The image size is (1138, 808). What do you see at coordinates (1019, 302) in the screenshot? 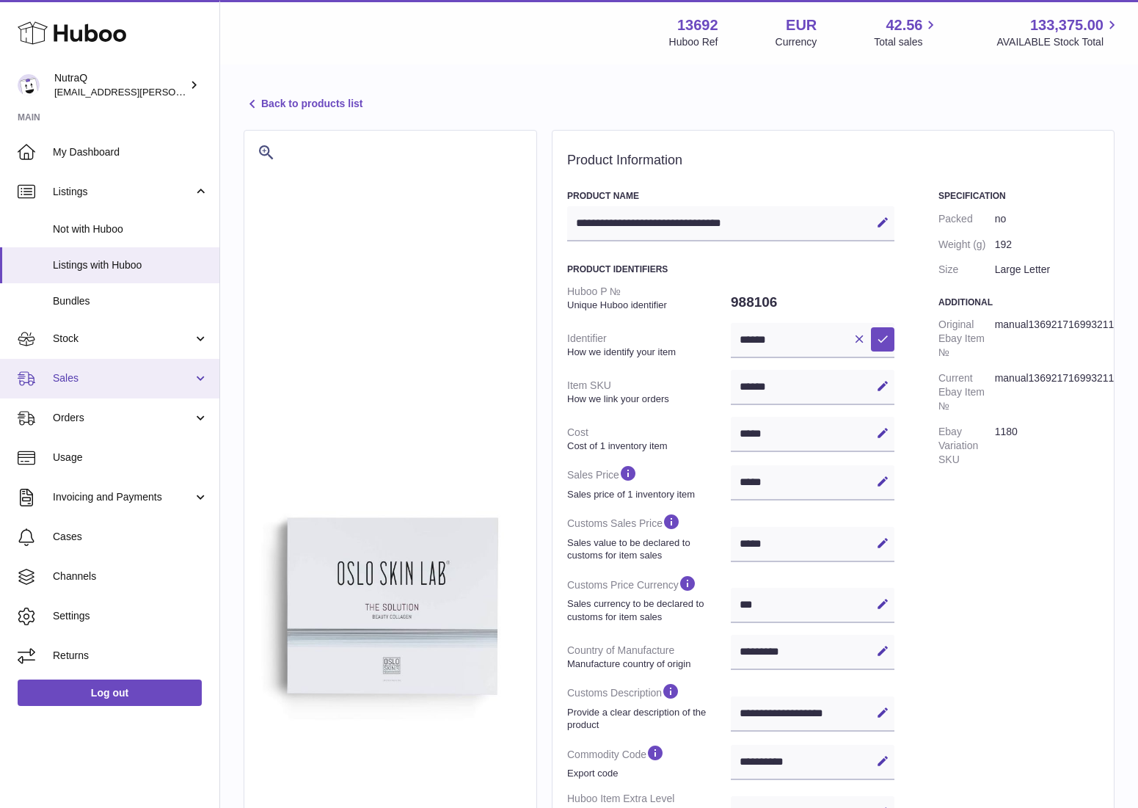
I see `h3: Additional` at bounding box center [1019, 302].